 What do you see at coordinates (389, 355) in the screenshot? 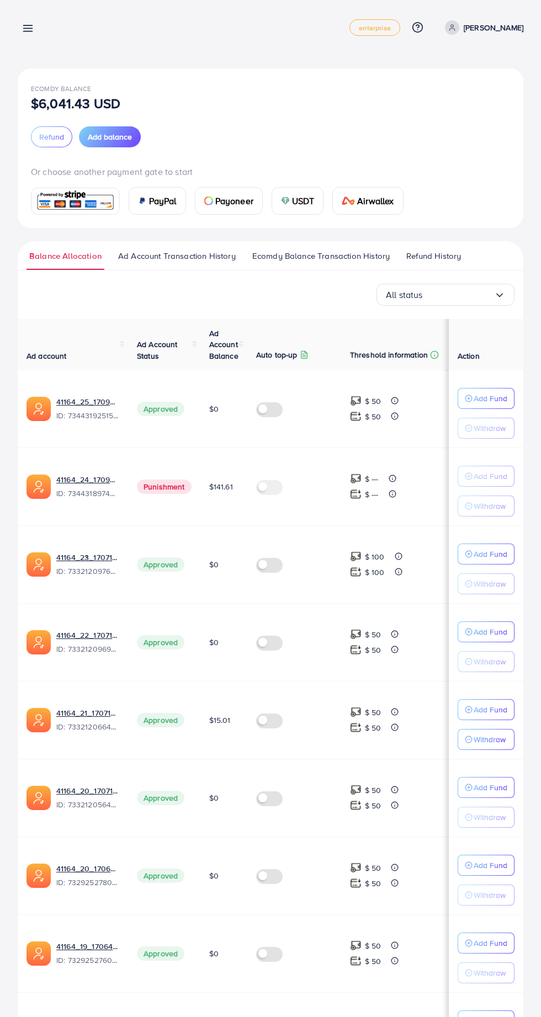
I see `p: Threshold information` at bounding box center [389, 355].